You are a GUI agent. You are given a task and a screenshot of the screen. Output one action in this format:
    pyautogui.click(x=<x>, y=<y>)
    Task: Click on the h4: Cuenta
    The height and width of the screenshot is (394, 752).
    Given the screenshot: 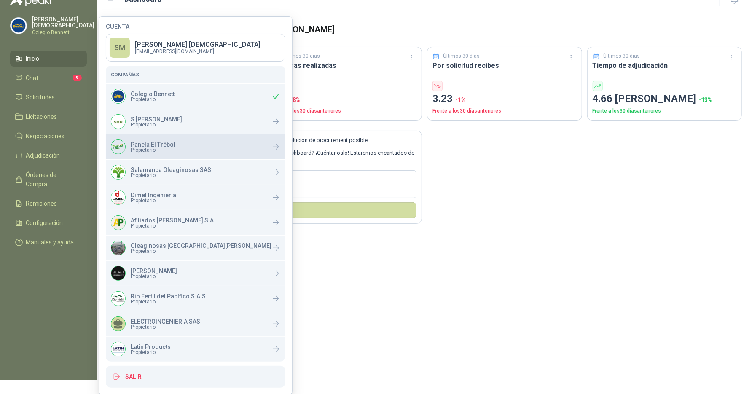 What is the action you would take?
    pyautogui.click(x=196, y=27)
    